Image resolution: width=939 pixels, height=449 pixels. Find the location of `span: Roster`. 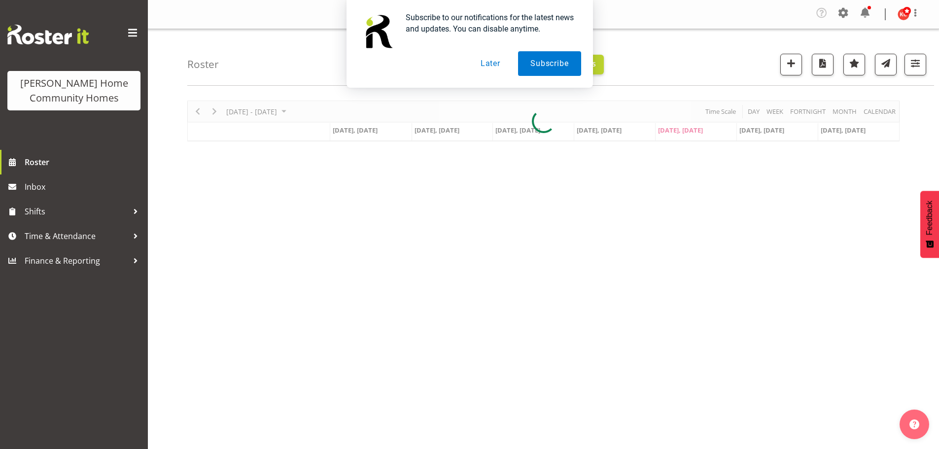

span: Roster is located at coordinates (84, 162).